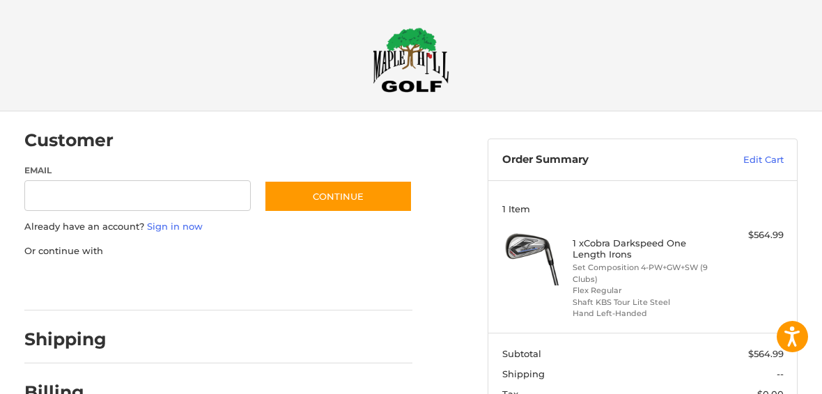 The image size is (822, 394). Describe the element at coordinates (641, 290) in the screenshot. I see `li: Flex Regular` at that location.